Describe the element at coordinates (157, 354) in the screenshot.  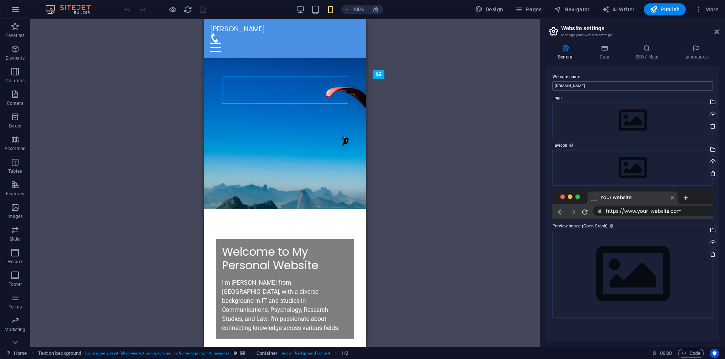
I see `span: . bg-wrapper .preset-fullscreen-text-on-background-v2-home-logo-nav-h1-image-text` at that location.